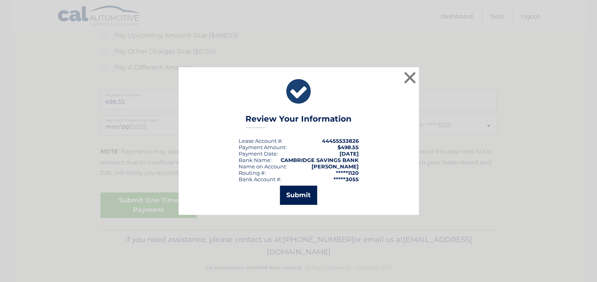 The width and height of the screenshot is (597, 282). I want to click on div: Payment Amount:, so click(263, 147).